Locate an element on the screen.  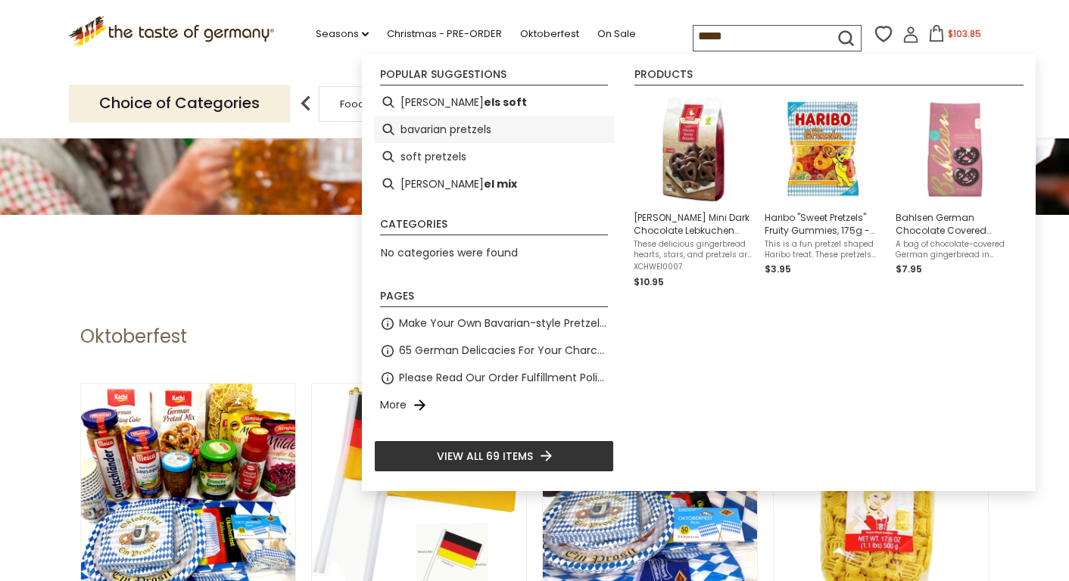
span: No categories were found is located at coordinates (449, 253).